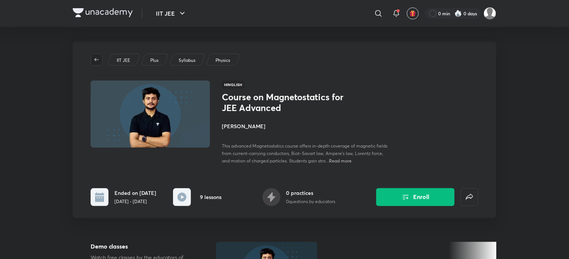  Describe the element at coordinates (413, 13) in the screenshot. I see `button: avatar` at that location.